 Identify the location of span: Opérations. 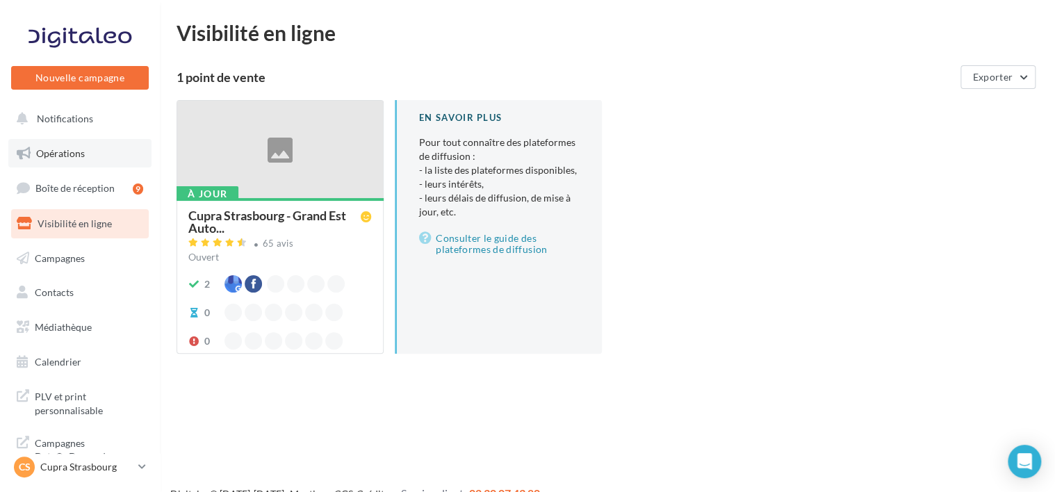
(60, 153).